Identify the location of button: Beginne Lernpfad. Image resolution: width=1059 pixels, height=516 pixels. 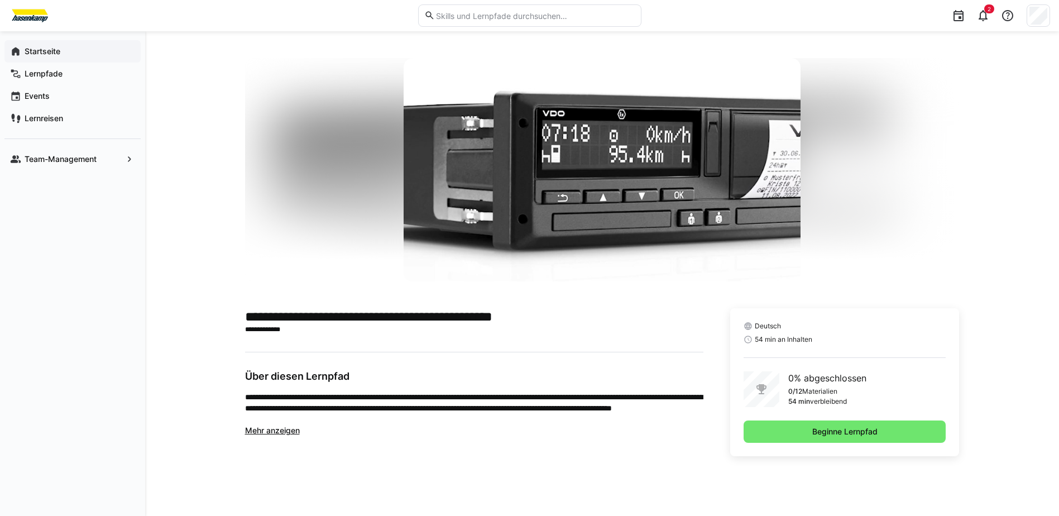
(844, 431).